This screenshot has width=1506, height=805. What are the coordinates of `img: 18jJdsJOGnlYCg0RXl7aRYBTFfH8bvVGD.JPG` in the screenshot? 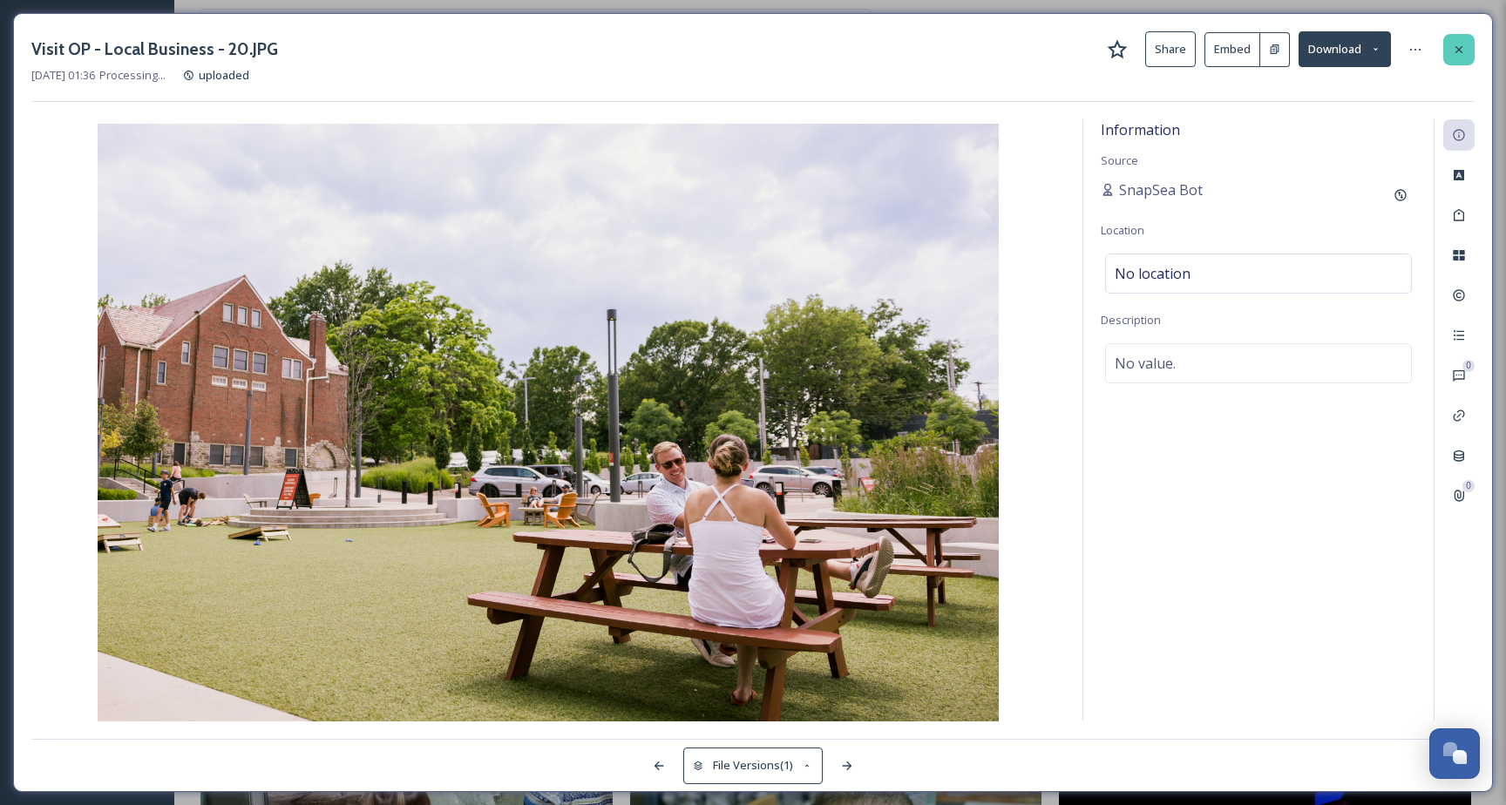 It's located at (548, 424).